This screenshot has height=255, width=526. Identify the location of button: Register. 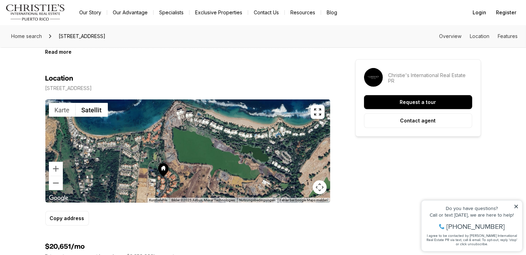
(506, 13).